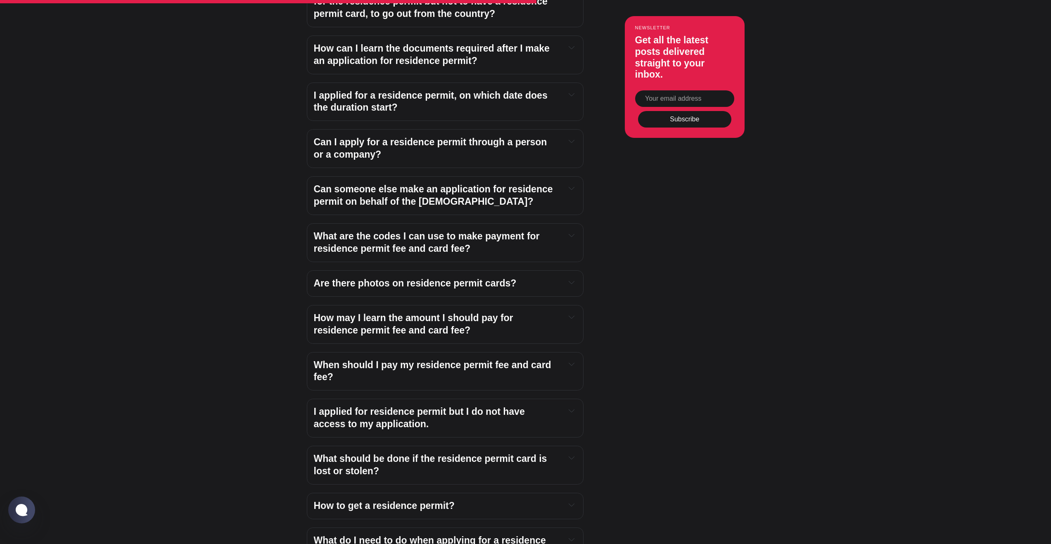 This screenshot has width=1051, height=544. Describe the element at coordinates (685, 99) in the screenshot. I see `input: Your email address` at that location.